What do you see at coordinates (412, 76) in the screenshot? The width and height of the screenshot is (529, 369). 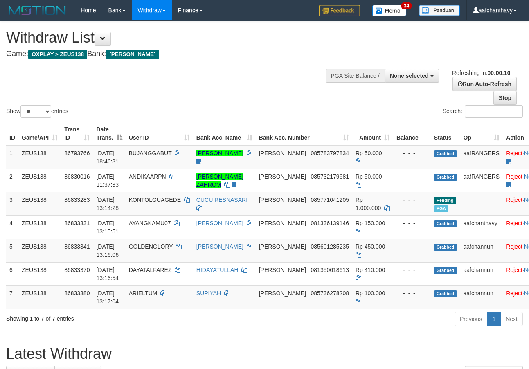 I see `button: None selected` at bounding box center [412, 76].